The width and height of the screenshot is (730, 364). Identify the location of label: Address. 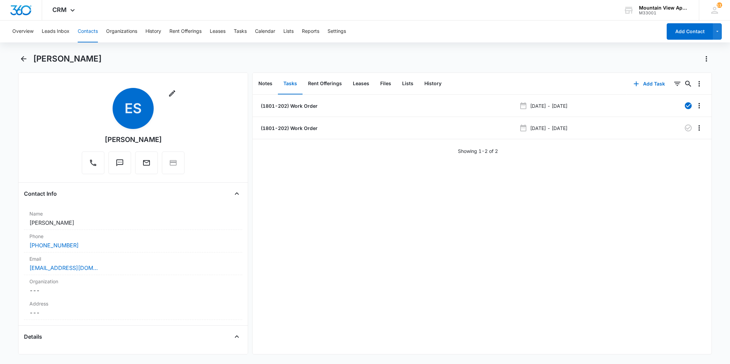
(133, 303).